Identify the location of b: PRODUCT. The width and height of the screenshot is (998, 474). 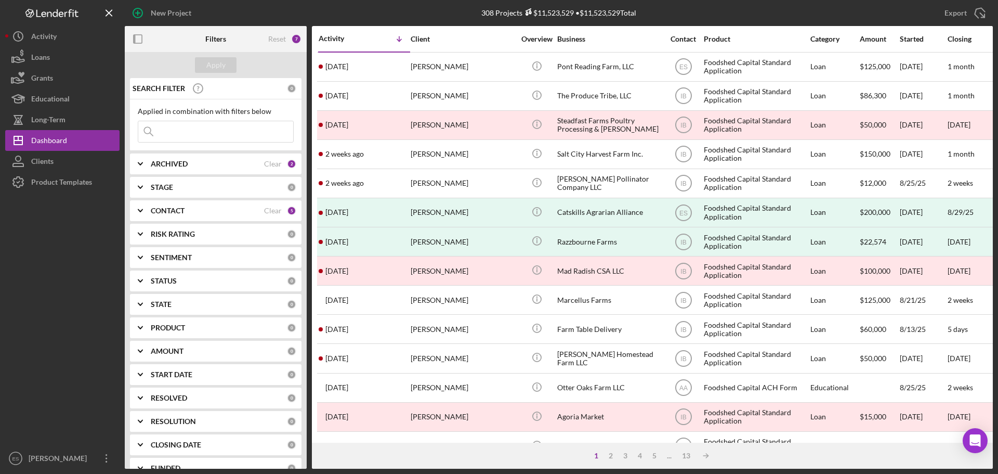
(168, 328).